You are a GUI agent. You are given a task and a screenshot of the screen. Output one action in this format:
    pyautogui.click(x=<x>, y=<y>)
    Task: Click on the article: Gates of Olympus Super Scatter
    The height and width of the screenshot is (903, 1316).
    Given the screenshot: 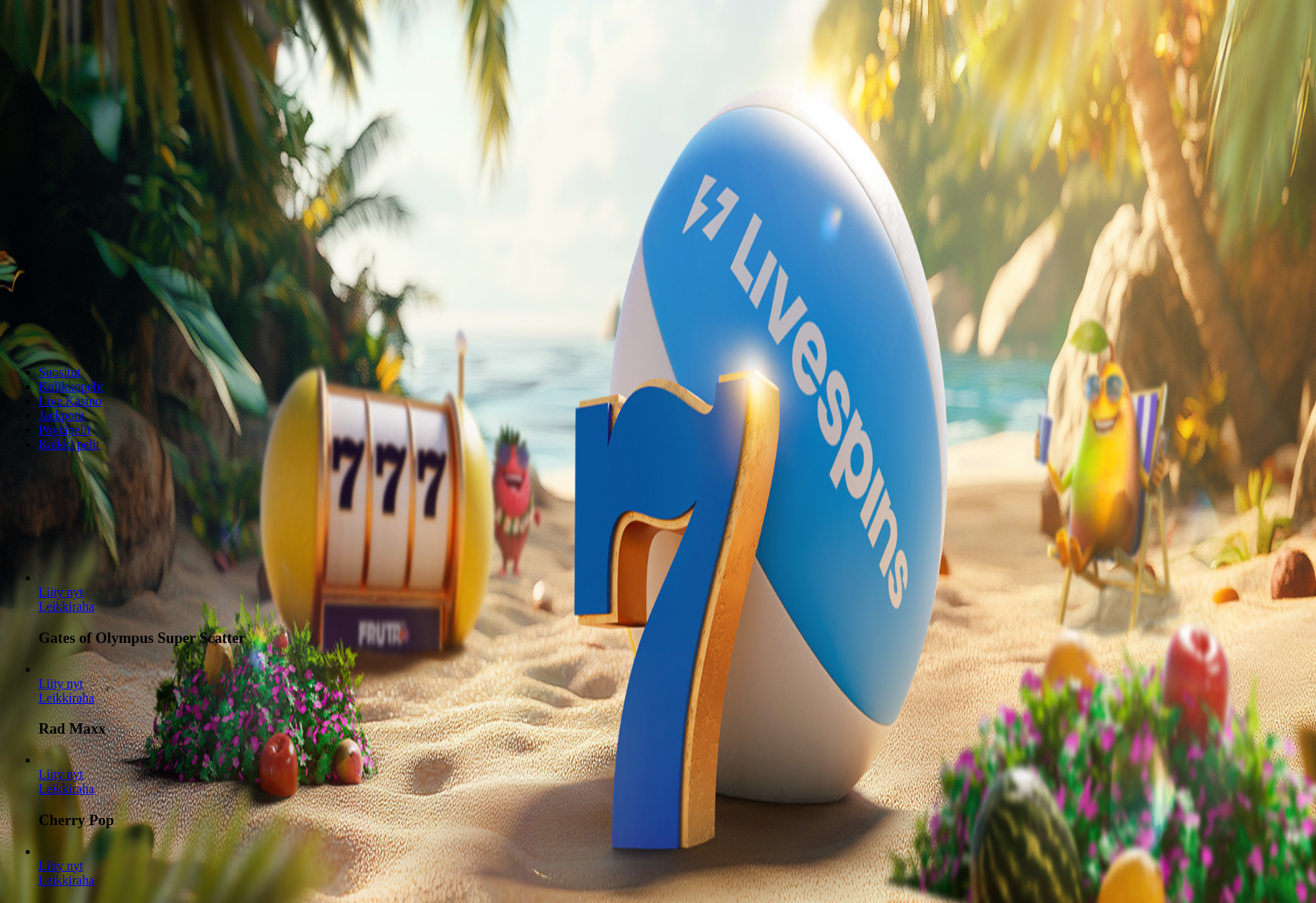 What is the action you would take?
    pyautogui.click(x=674, y=609)
    